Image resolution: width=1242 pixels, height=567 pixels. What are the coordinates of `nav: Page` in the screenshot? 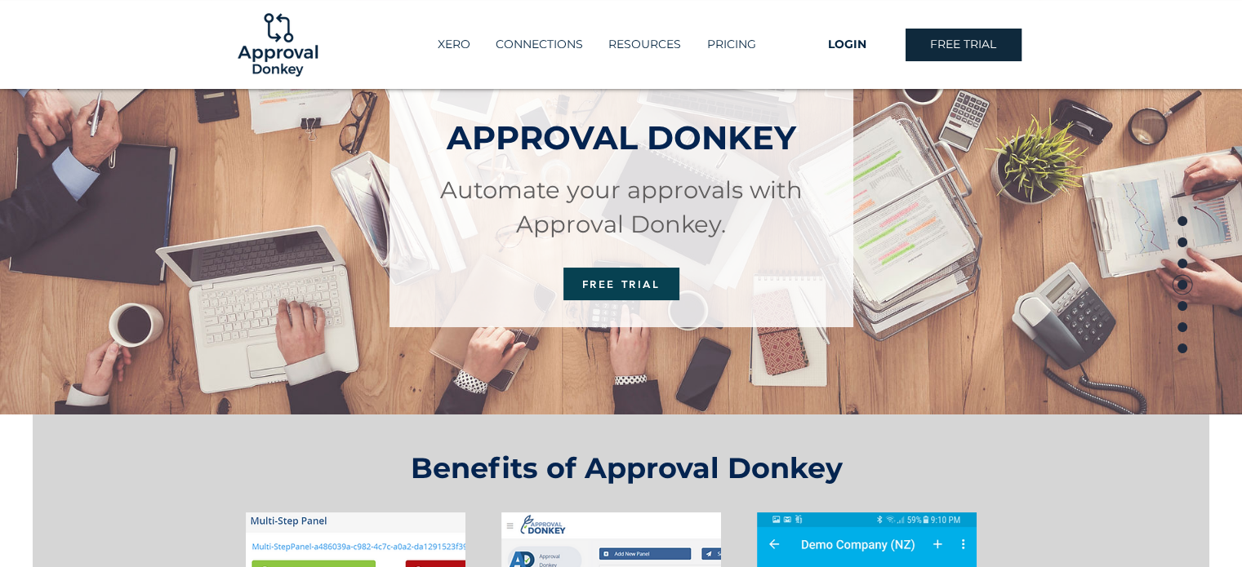 It's located at (1182, 284).